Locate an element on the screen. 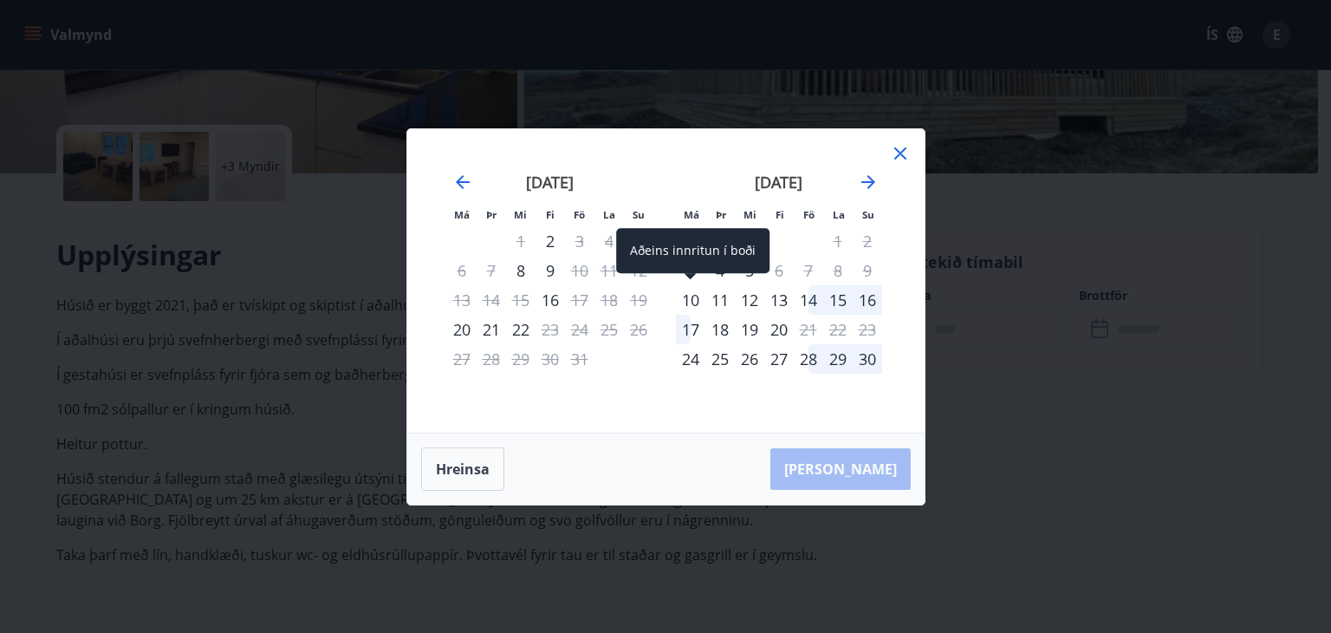  td: Not available. laugardagur, 1. nóvember 2025 is located at coordinates (838, 241).